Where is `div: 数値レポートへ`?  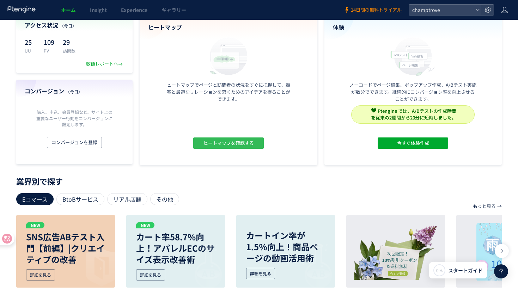 div: 数値レポートへ is located at coordinates (105, 64).